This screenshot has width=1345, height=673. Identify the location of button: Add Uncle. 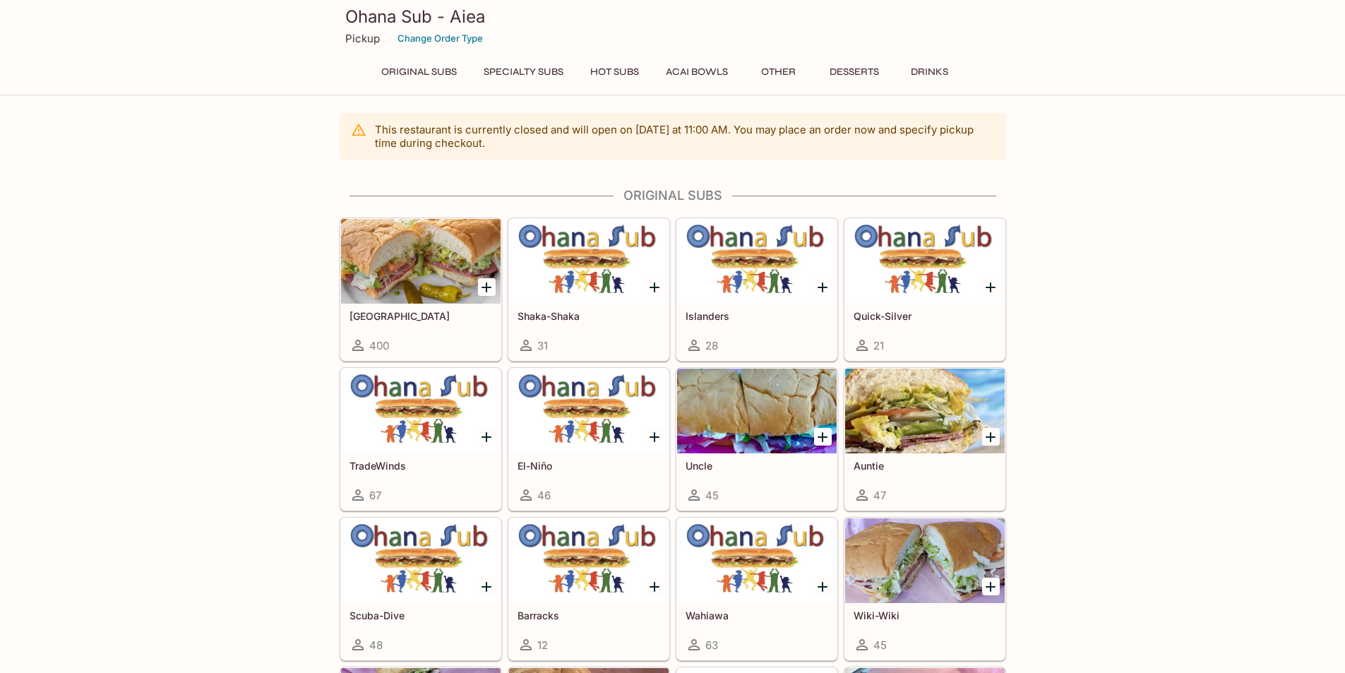
(822, 436).